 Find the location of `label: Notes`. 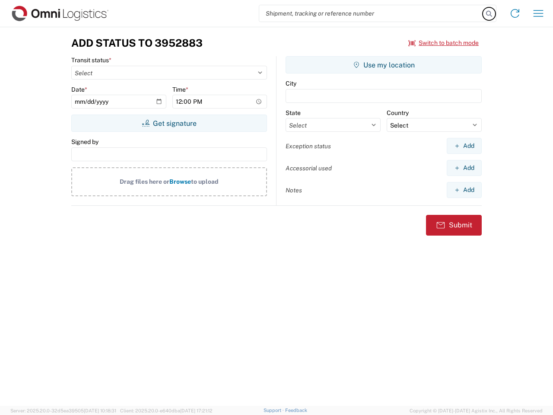

label: Notes is located at coordinates (294, 190).